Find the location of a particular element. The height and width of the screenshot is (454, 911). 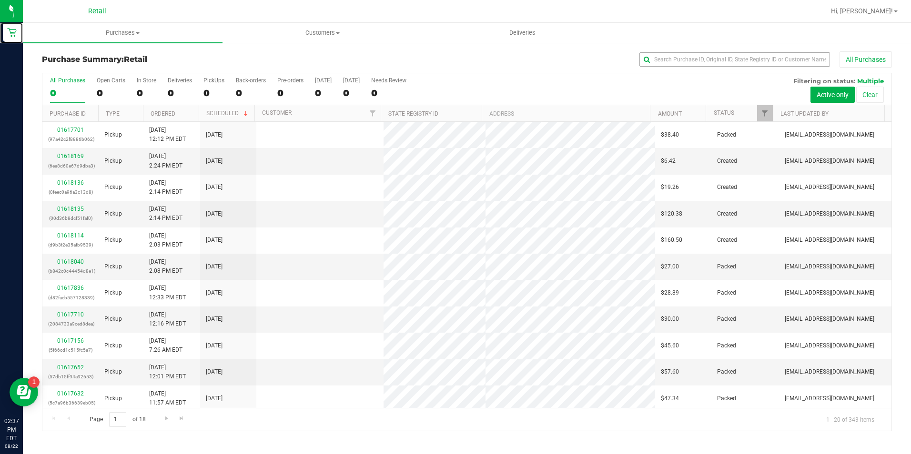

a: 01618169 is located at coordinates (71, 156).